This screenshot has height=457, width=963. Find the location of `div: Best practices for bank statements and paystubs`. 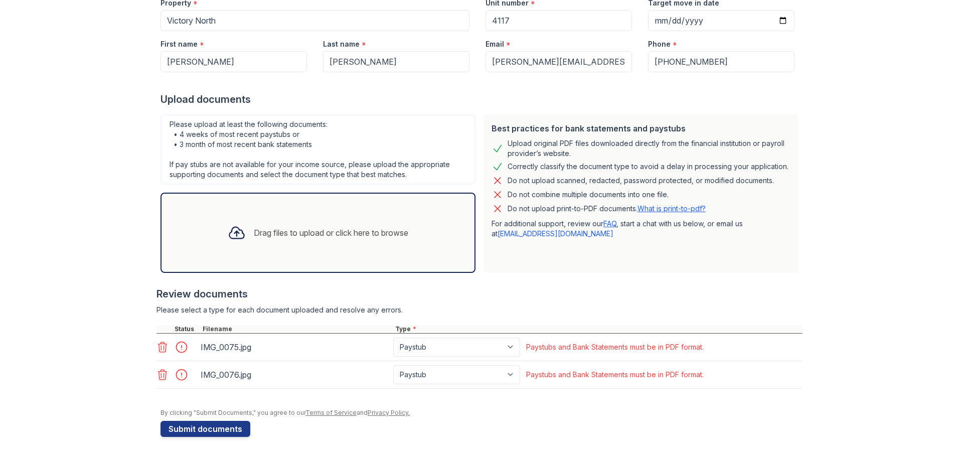

div: Best practices for bank statements and paystubs is located at coordinates (641, 128).